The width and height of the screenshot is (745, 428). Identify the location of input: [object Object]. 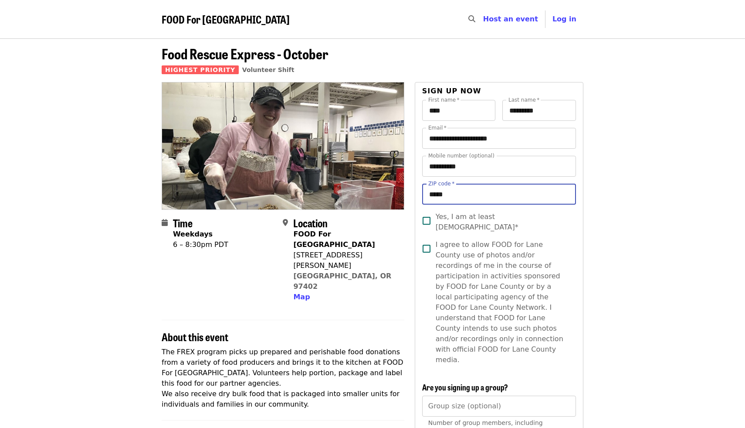
(499, 406).